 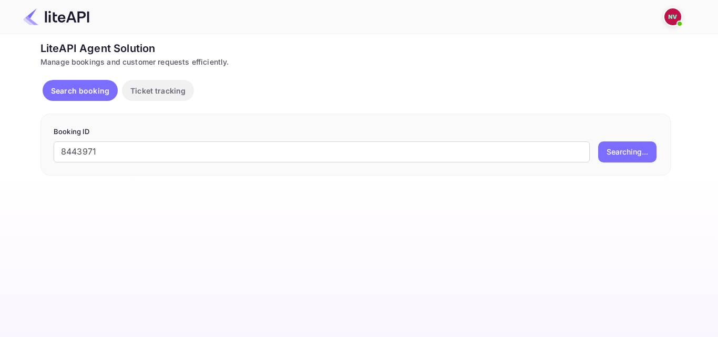 I want to click on div: LiteAPI Agent Solution, so click(x=356, y=48).